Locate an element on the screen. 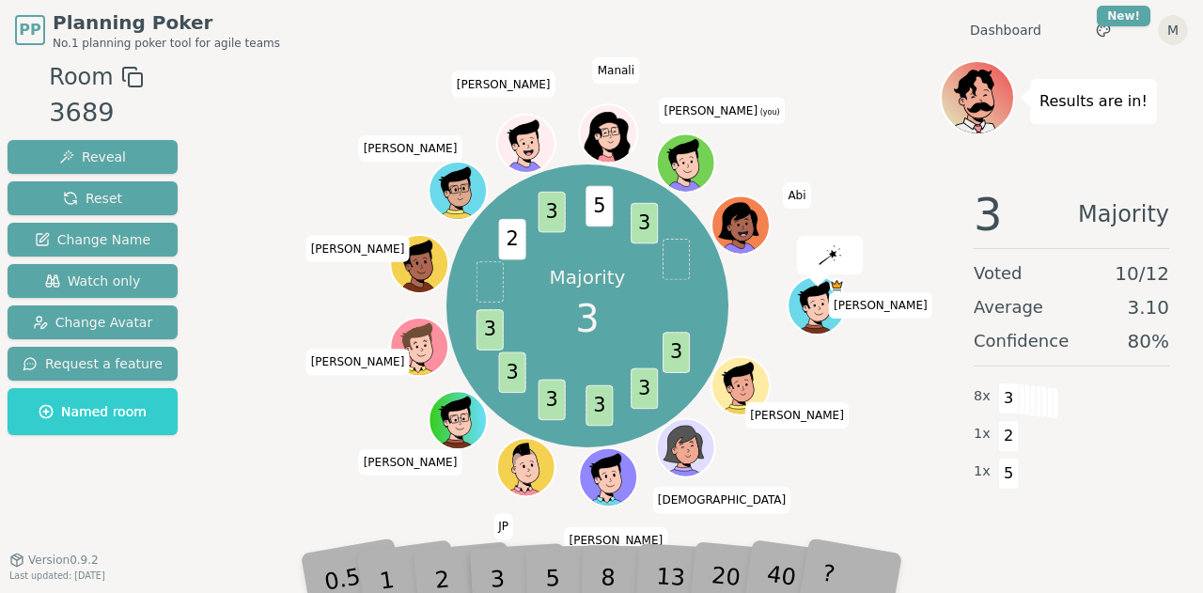  span: No.1 planning poker tool for agile teams is located at coordinates (166, 43).